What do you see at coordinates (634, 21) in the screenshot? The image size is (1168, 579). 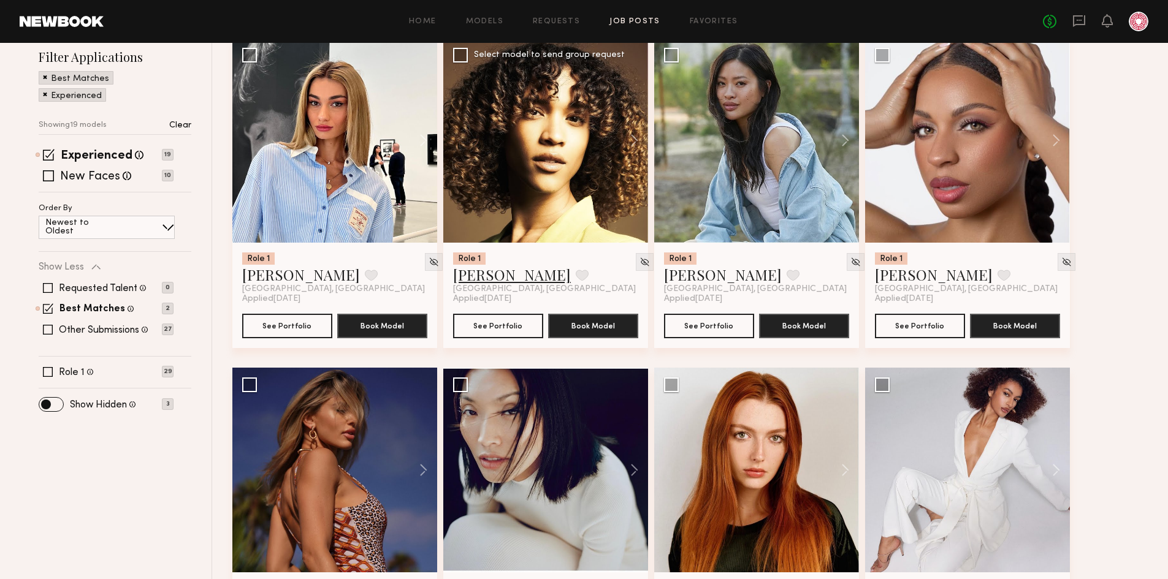 I see `a: Job Posts` at bounding box center [634, 21].